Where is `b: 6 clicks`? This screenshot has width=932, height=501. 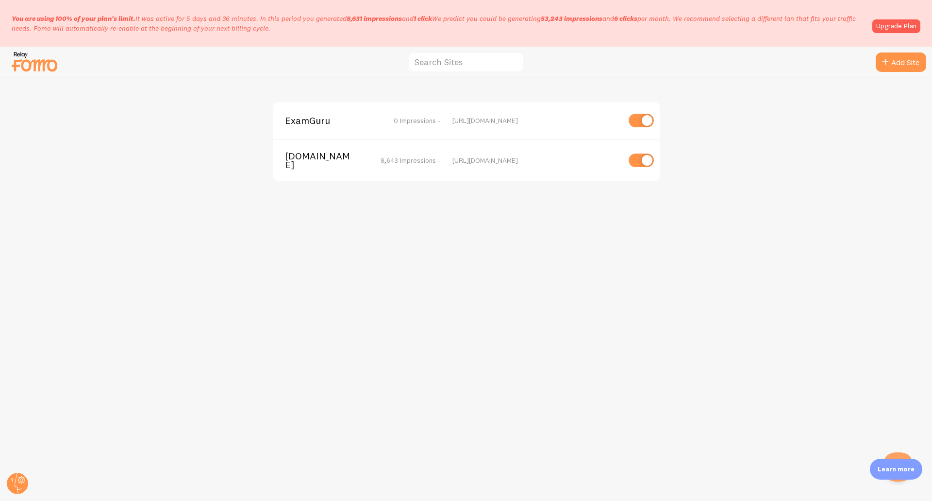 b: 6 clicks is located at coordinates (626, 18).